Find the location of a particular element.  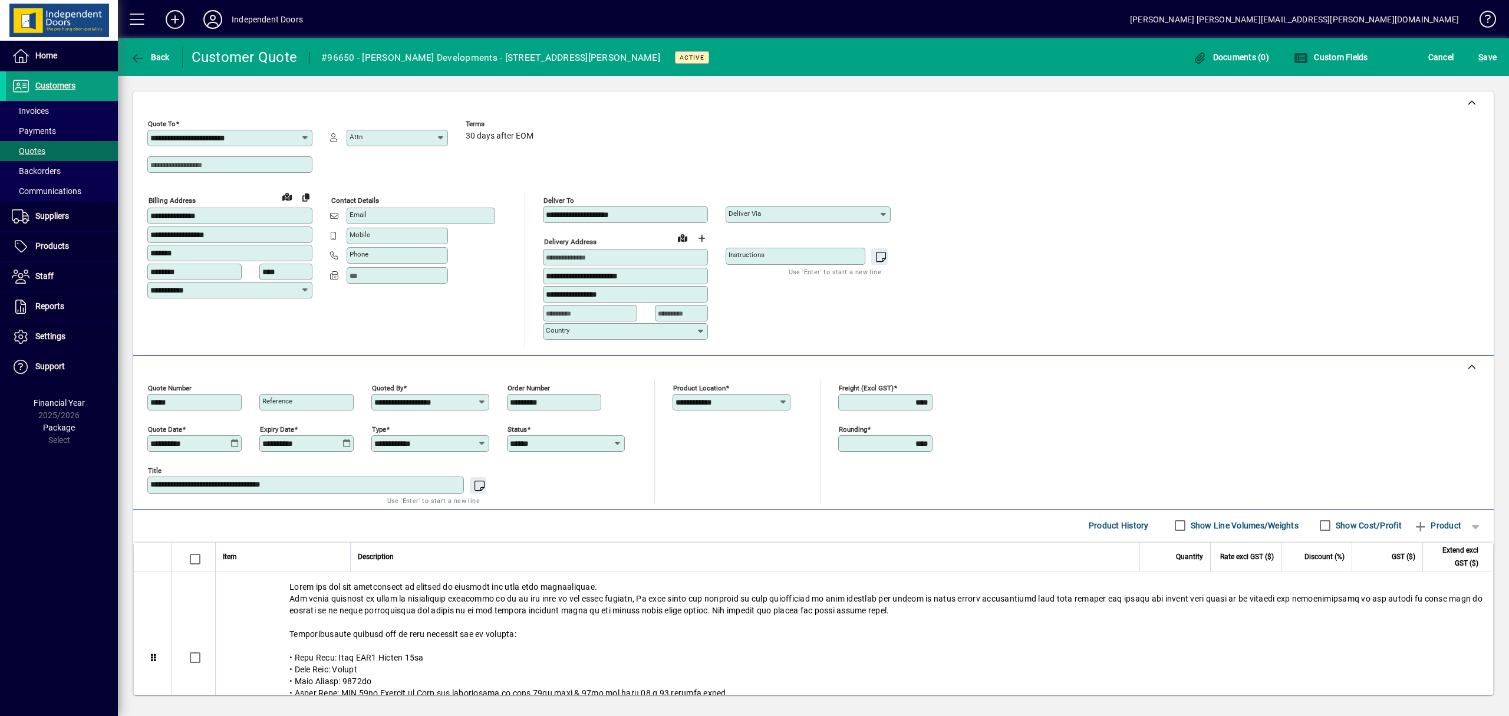

button: Save is located at coordinates (1488, 57).